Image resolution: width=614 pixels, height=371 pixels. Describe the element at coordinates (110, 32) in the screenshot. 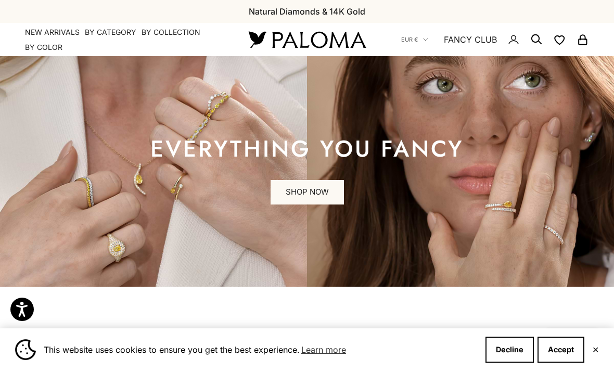

I see `summary: By Category` at that location.